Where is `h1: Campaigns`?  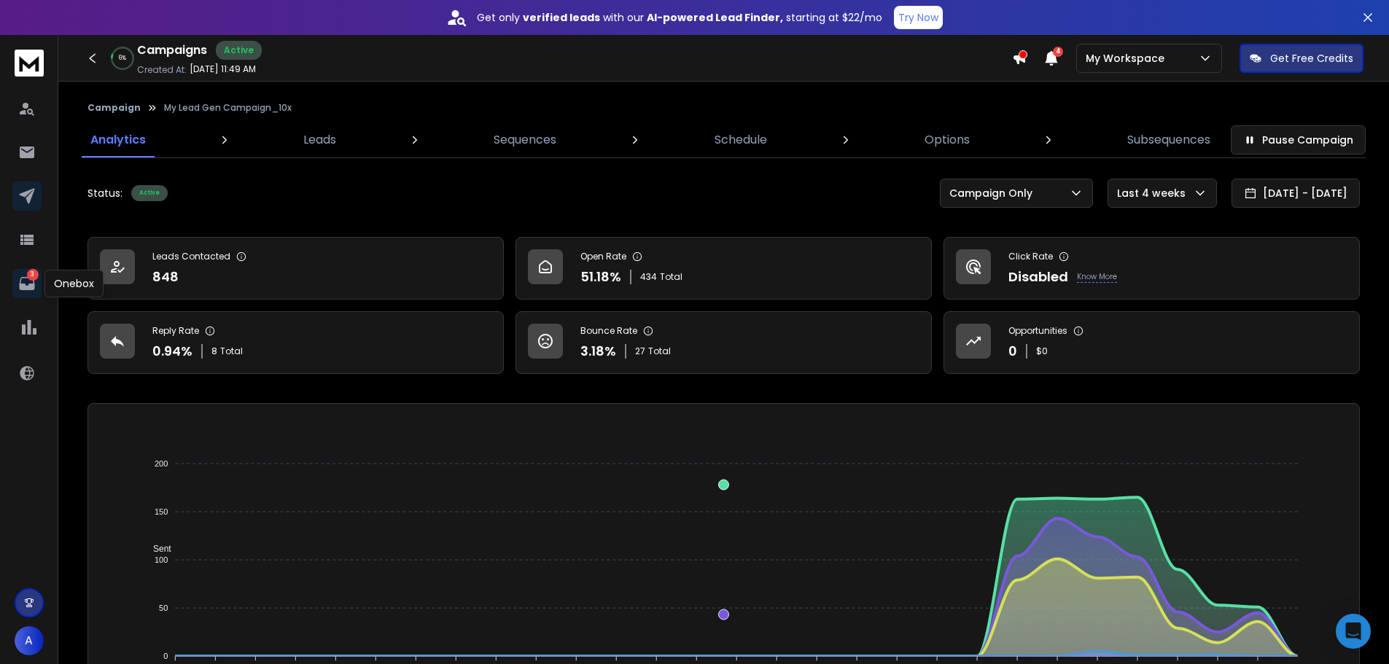
h1: Campaigns is located at coordinates (172, 50).